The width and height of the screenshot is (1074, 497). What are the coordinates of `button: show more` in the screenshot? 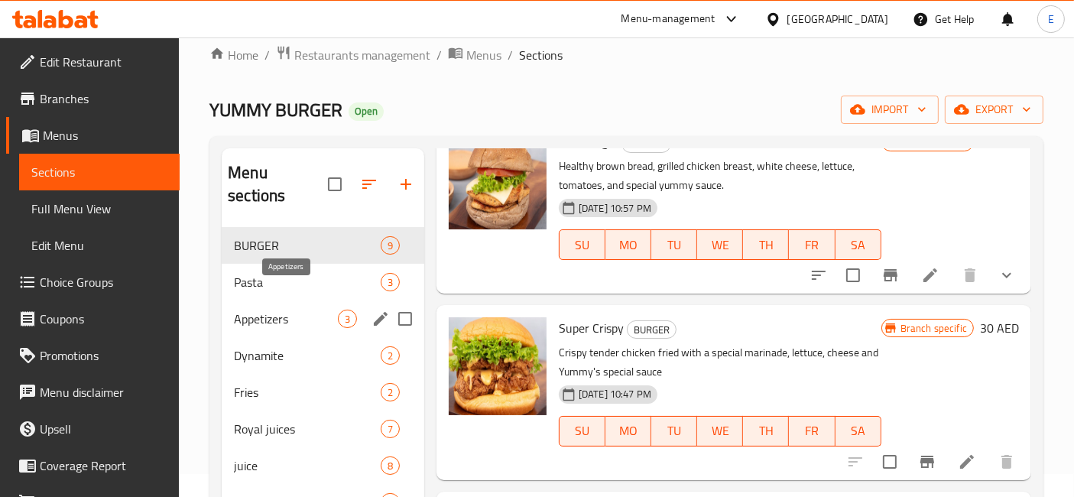 It's located at (1006, 275).